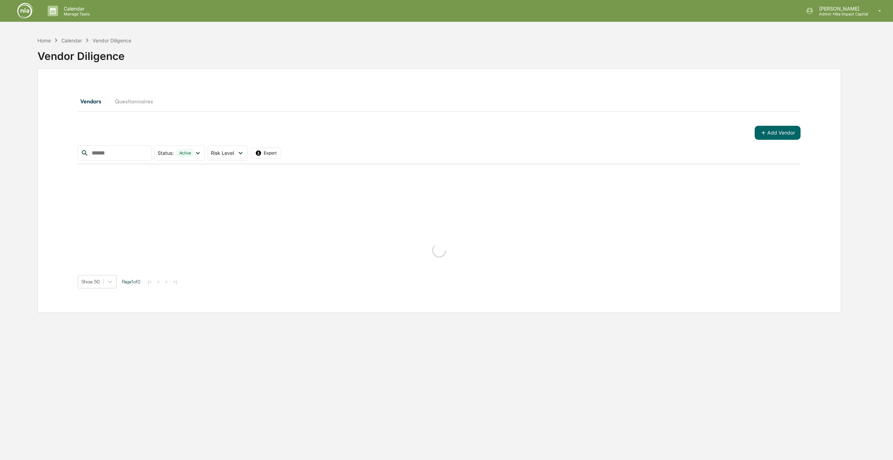 This screenshot has height=460, width=893. What do you see at coordinates (76, 8) in the screenshot?
I see `p: Calendar` at bounding box center [76, 8].